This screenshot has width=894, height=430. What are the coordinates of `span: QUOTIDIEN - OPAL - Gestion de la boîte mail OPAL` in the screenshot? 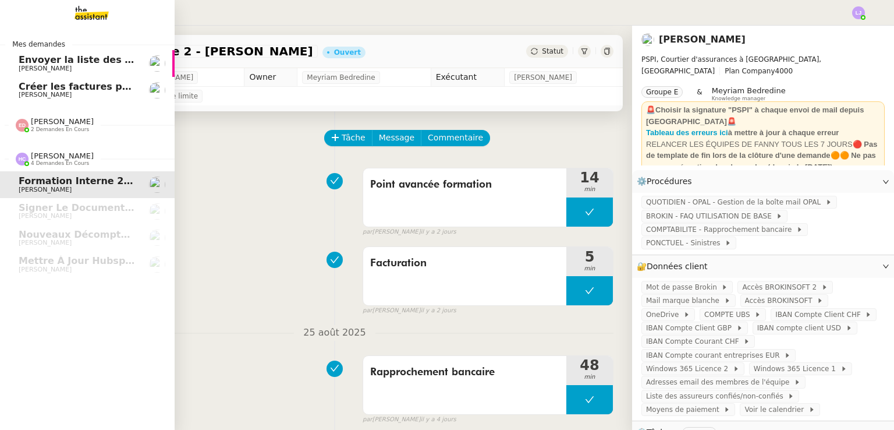 It's located at (736, 202).